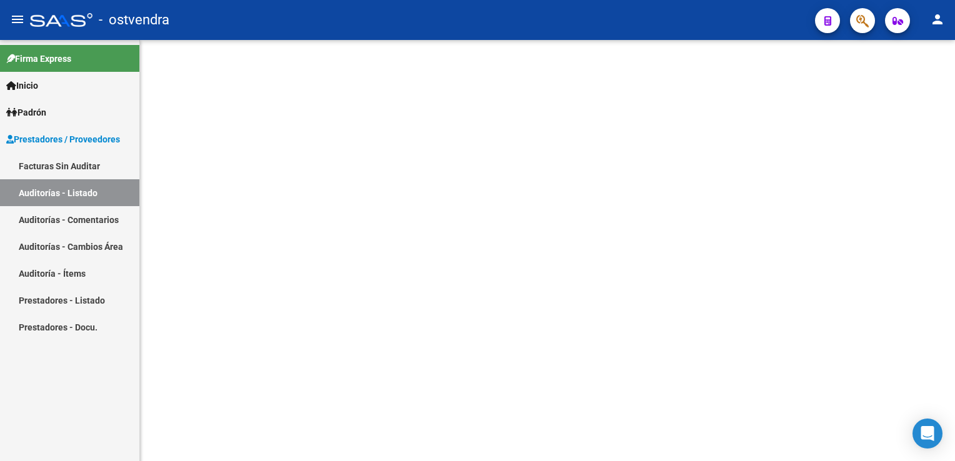 The height and width of the screenshot is (461, 955). What do you see at coordinates (18, 19) in the screenshot?
I see `mat-icon: menu` at bounding box center [18, 19].